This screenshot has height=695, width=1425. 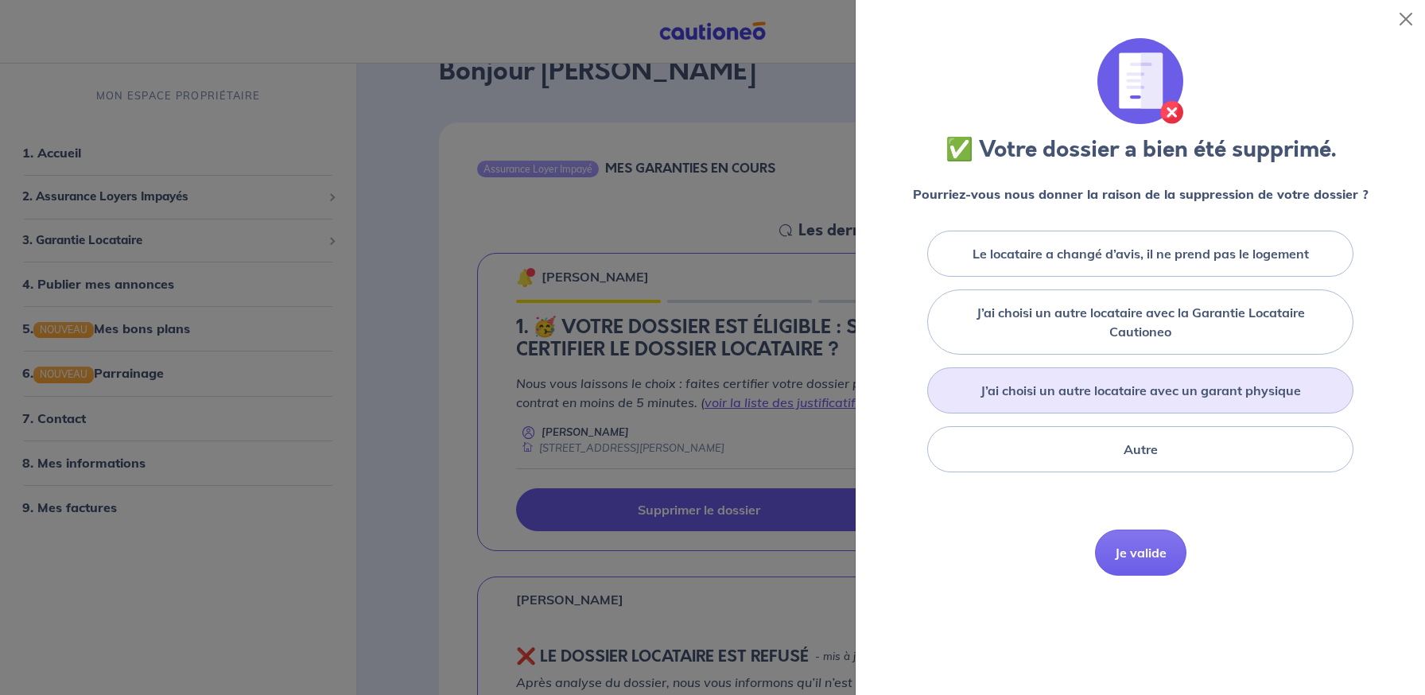 What do you see at coordinates (1406, 19) in the screenshot?
I see `button: Close` at bounding box center [1406, 19].